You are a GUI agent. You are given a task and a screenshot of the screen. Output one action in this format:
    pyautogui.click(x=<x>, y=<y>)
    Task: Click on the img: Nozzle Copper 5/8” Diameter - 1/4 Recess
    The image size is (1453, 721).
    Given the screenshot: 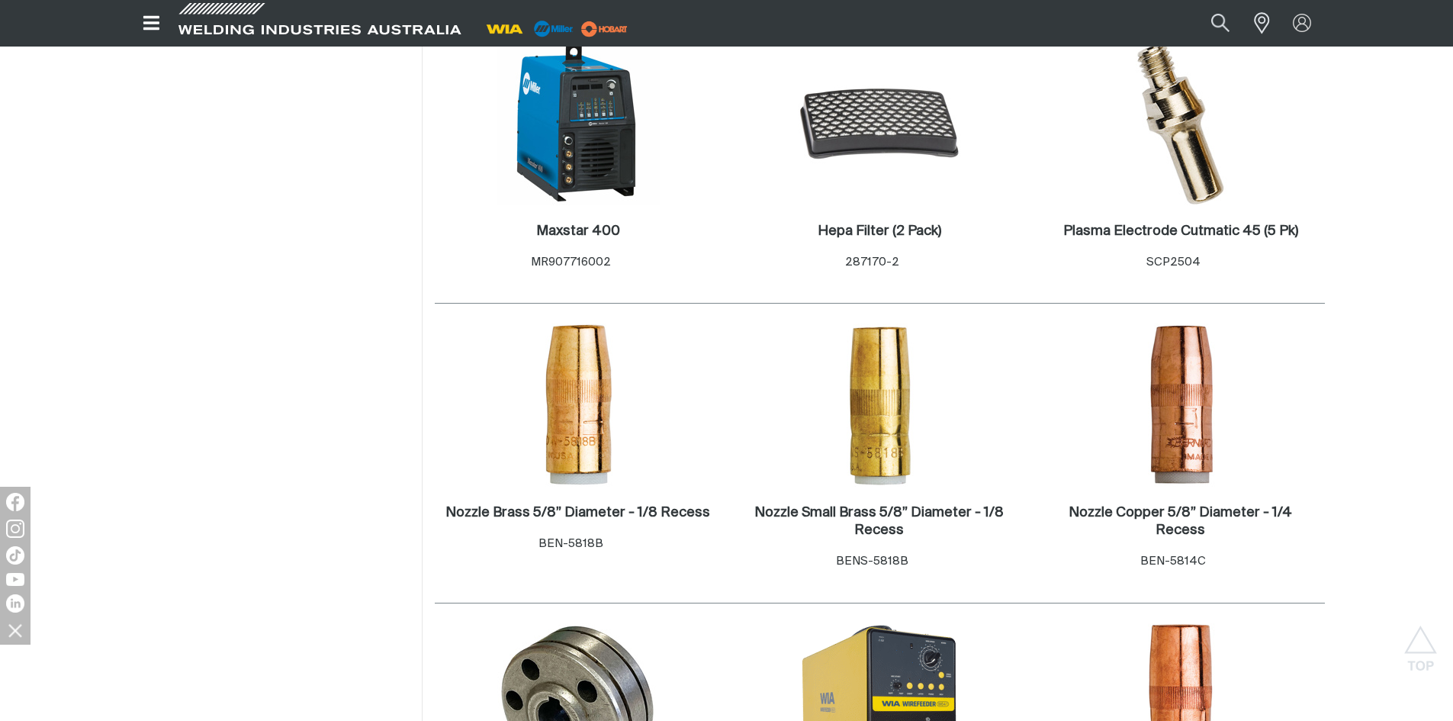 What is the action you would take?
    pyautogui.click(x=1181, y=405)
    